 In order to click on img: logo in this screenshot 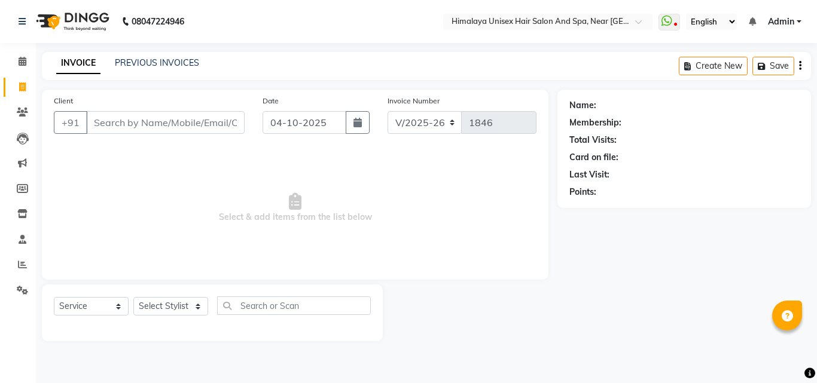, I will do `click(71, 22)`.